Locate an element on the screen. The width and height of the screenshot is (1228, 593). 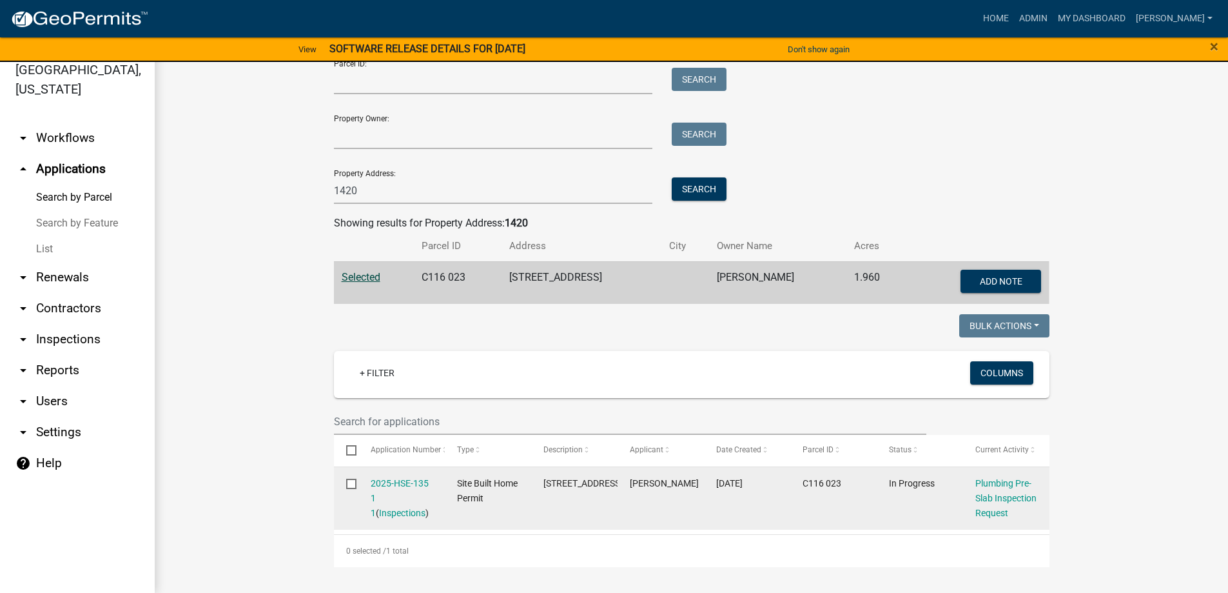
datatable-header-cell: Status is located at coordinates (920, 450).